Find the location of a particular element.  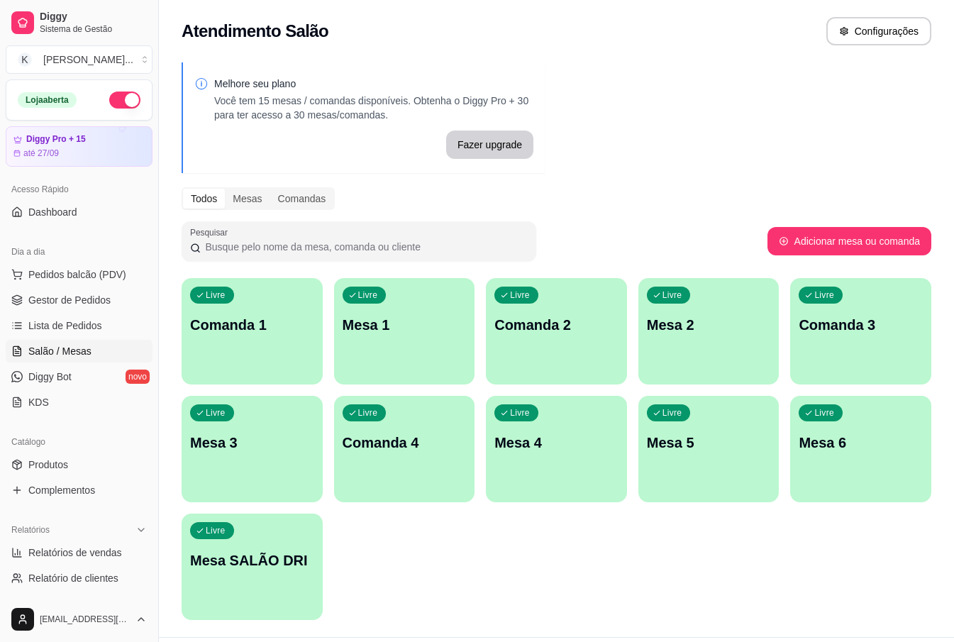

p: Comanda 4 is located at coordinates (404, 442).